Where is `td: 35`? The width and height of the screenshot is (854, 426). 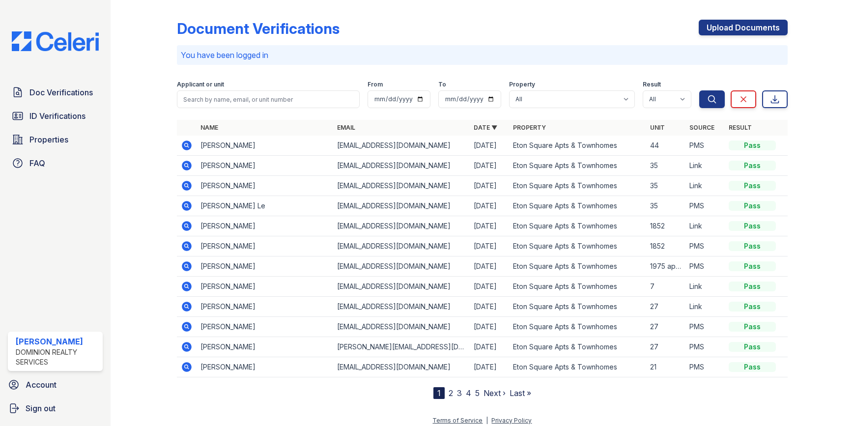
td: 35 is located at coordinates (666, 166).